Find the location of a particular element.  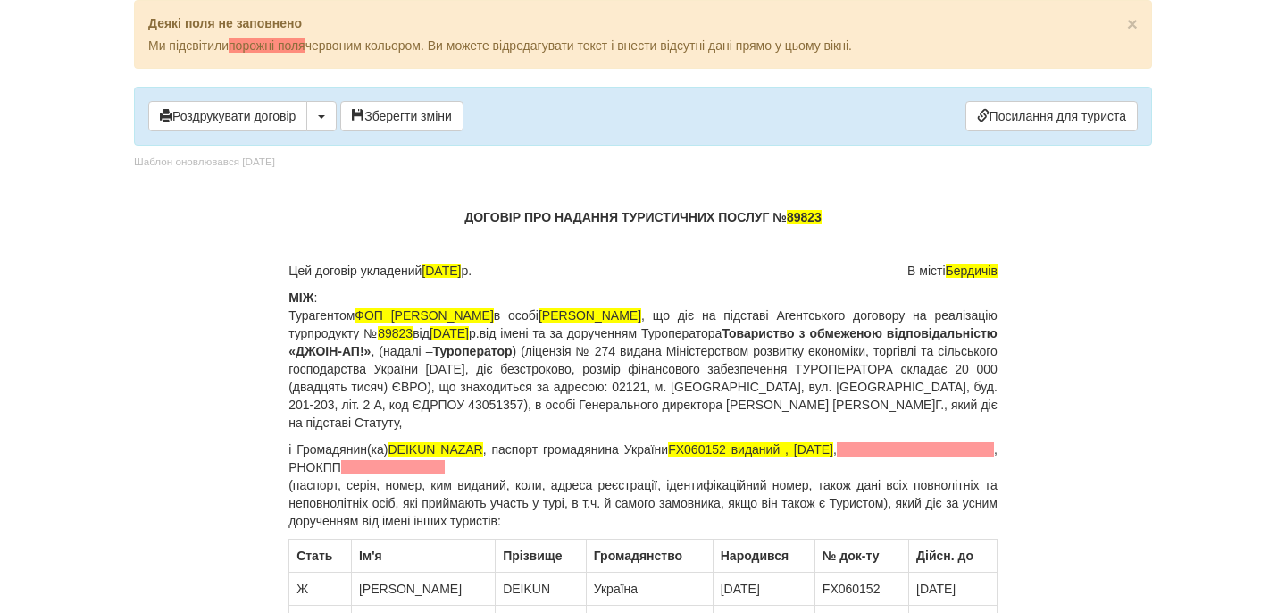

th: Стать is located at coordinates (321, 555).